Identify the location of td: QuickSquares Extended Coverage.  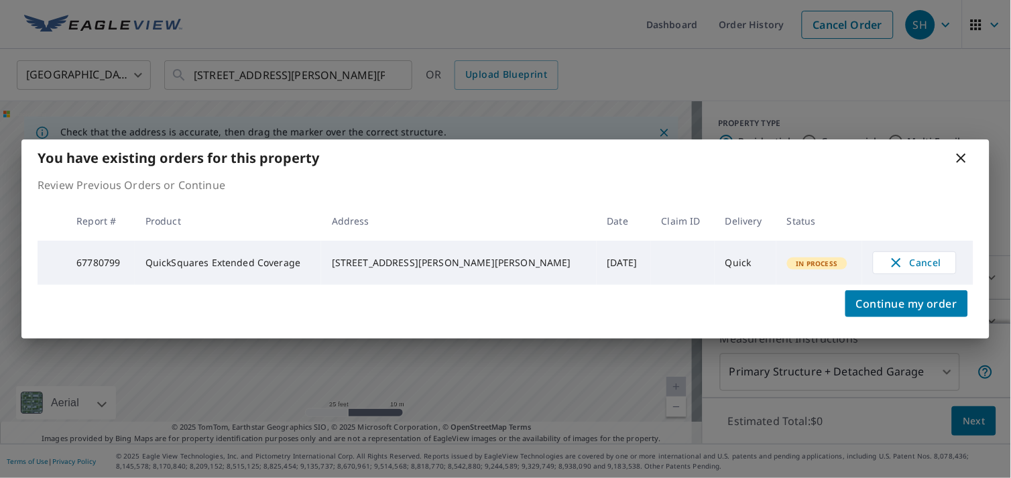
(228, 263).